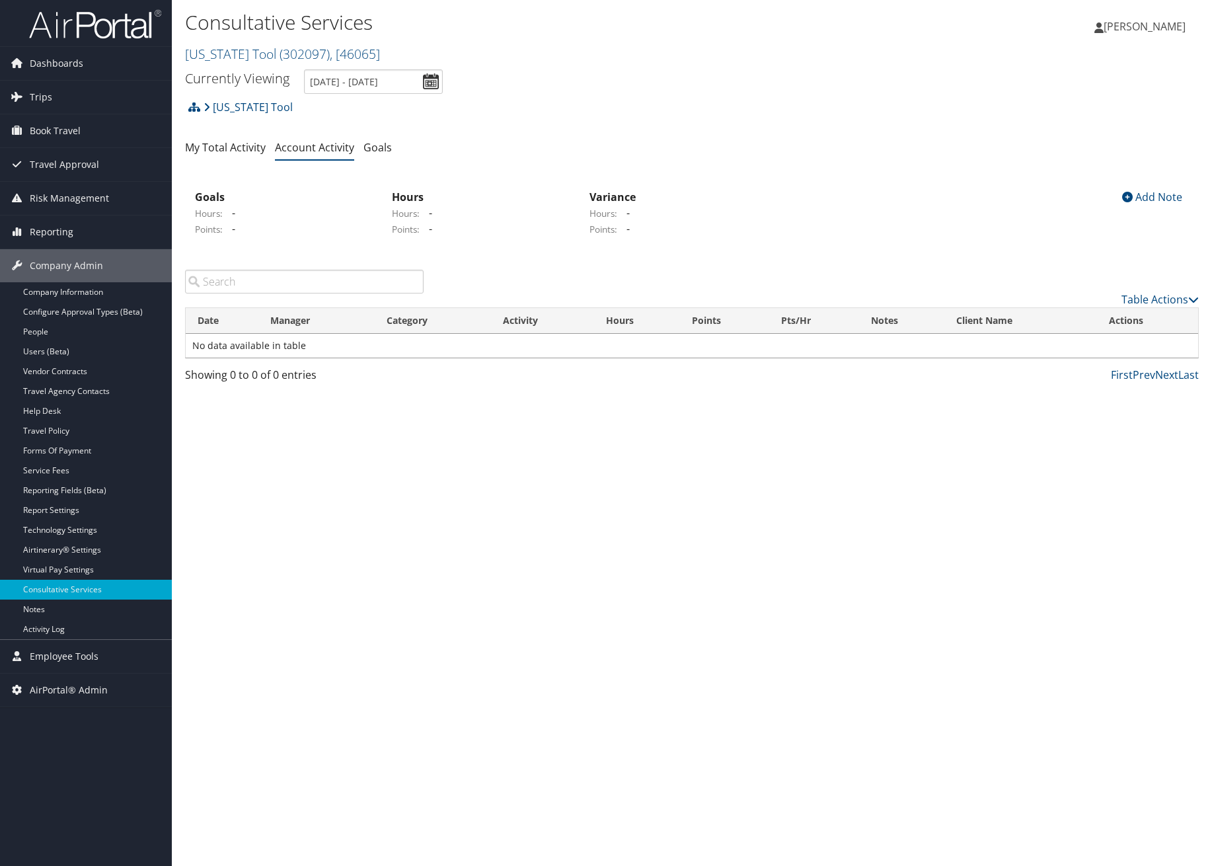  Describe the element at coordinates (304, 378) in the screenshot. I see `div: Showing 0 to 0 of 0 entries` at that location.